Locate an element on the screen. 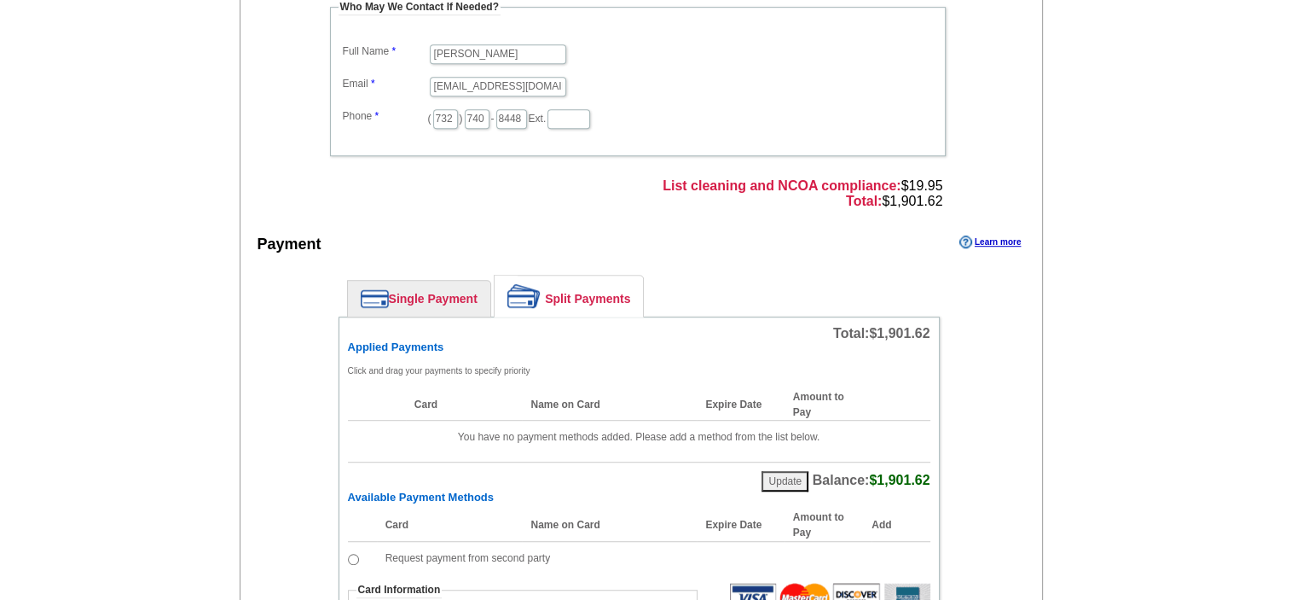 The image size is (1297, 600). h6: Applied Payments is located at coordinates (639, 347).